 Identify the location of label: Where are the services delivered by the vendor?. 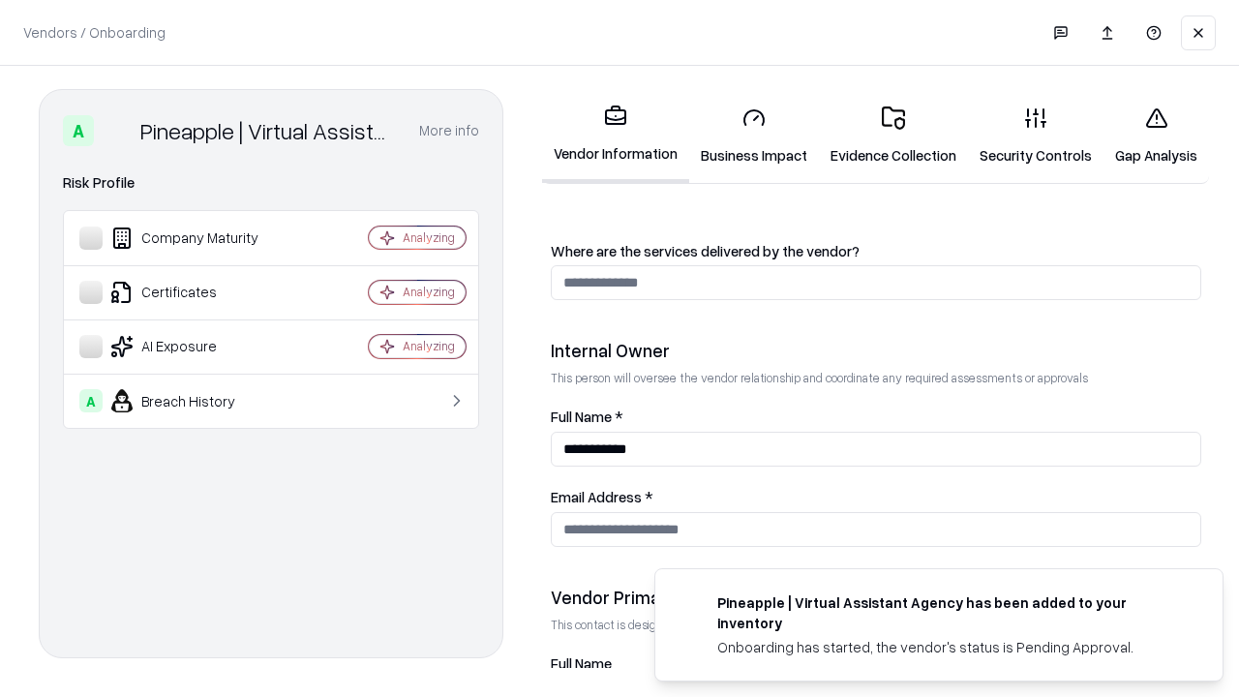
(876, 251).